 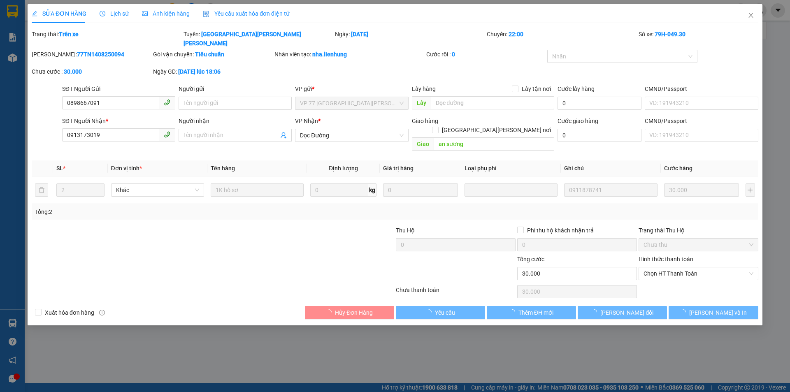 I want to click on div: SĐT Người Gửi, so click(x=119, y=89).